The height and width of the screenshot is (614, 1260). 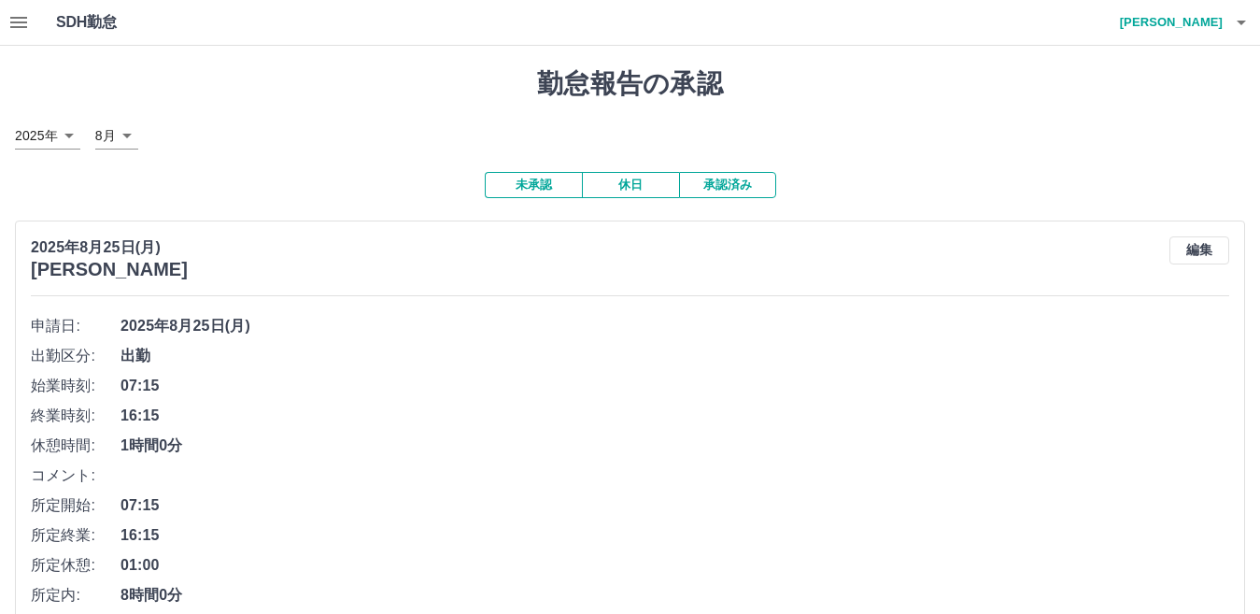 What do you see at coordinates (76, 535) in the screenshot?
I see `span: 所定終業:` at bounding box center [76, 535].